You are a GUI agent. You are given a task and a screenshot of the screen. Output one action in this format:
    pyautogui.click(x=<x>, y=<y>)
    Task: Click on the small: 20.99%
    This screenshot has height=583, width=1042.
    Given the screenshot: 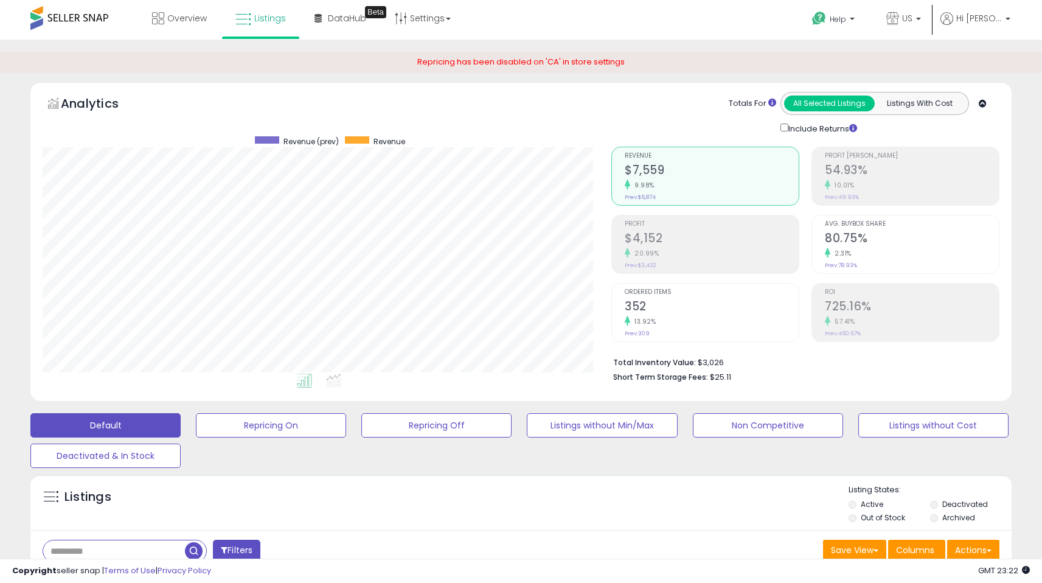 What is the action you would take?
    pyautogui.click(x=644, y=253)
    